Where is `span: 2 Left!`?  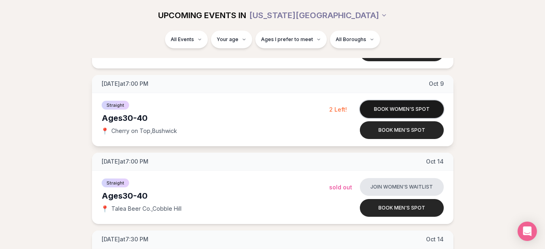 span: 2 Left! is located at coordinates (338, 109).